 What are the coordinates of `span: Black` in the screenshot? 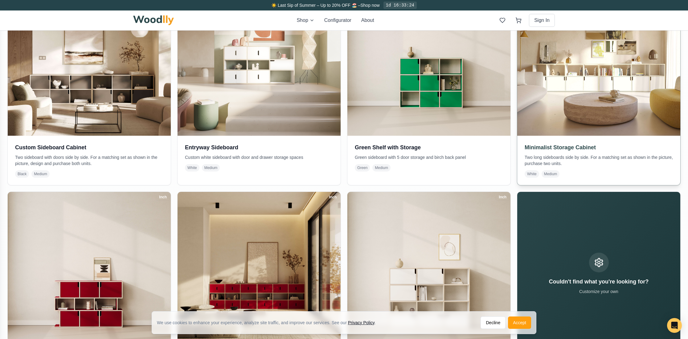 It's located at (22, 174).